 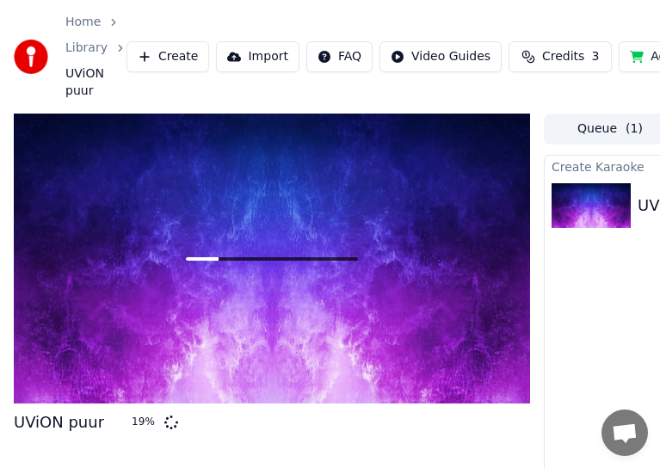 What do you see at coordinates (560, 57) in the screenshot?
I see `button: Credits3` at bounding box center [560, 57].